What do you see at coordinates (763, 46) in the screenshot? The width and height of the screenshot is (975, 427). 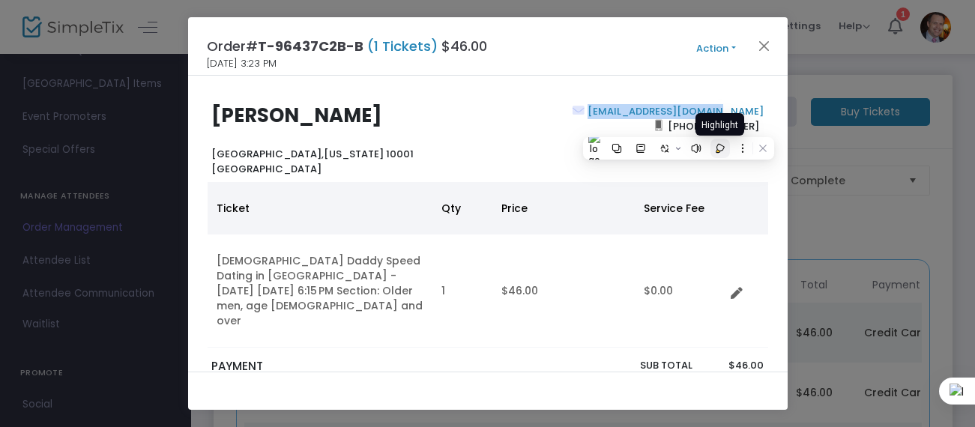 I see `button: Close` at bounding box center [763, 46].